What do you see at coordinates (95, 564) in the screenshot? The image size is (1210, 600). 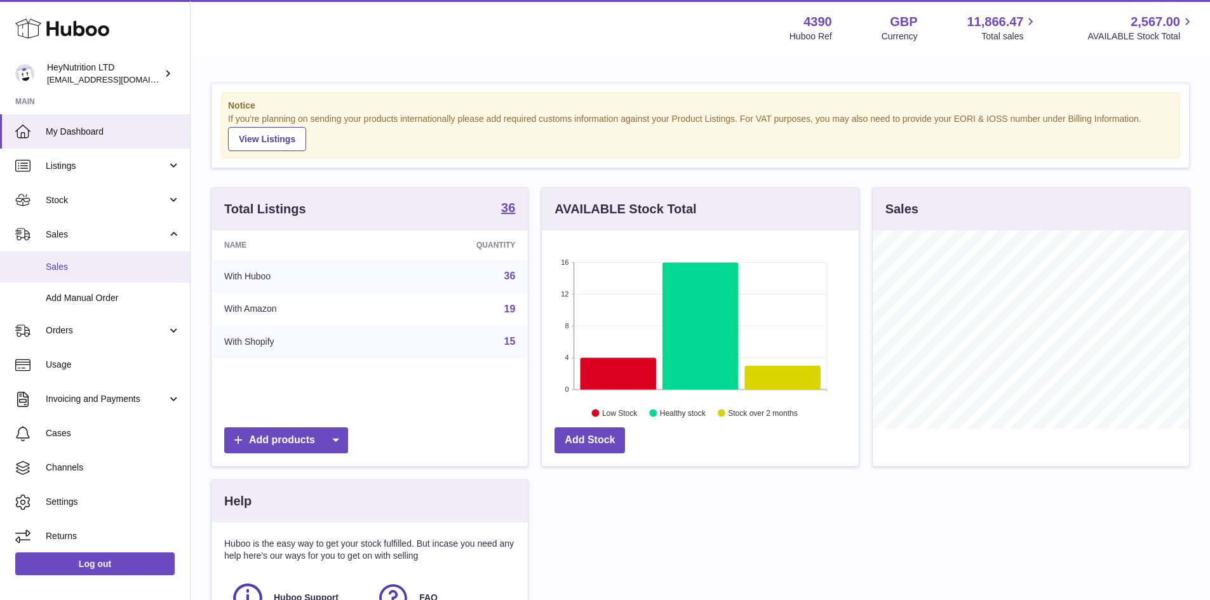 I see `a: Log out` at bounding box center [95, 564].